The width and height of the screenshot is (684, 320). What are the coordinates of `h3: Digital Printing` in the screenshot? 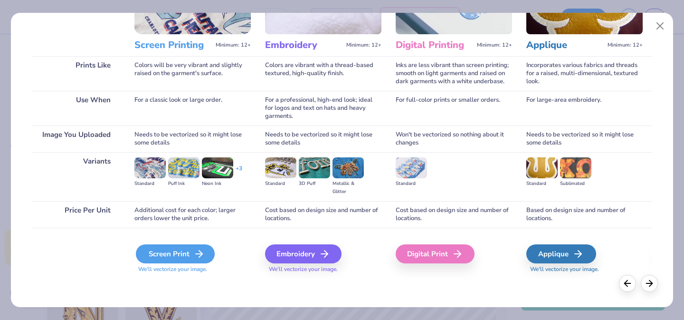 It's located at (434, 45).